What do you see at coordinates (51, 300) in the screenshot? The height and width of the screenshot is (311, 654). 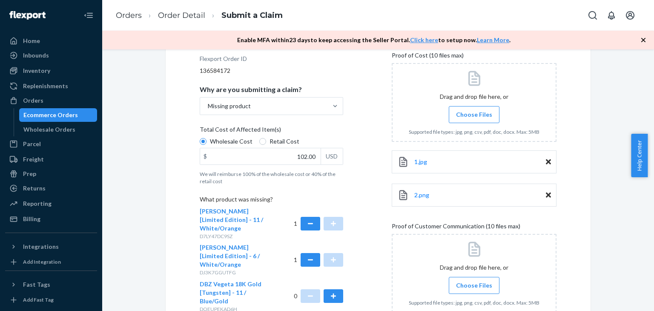 I see `a: Add Fast Tag` at bounding box center [51, 300].